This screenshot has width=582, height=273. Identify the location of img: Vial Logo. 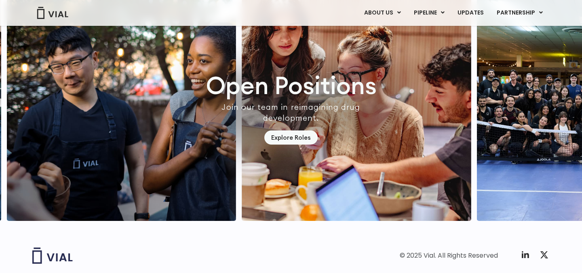
(53, 13).